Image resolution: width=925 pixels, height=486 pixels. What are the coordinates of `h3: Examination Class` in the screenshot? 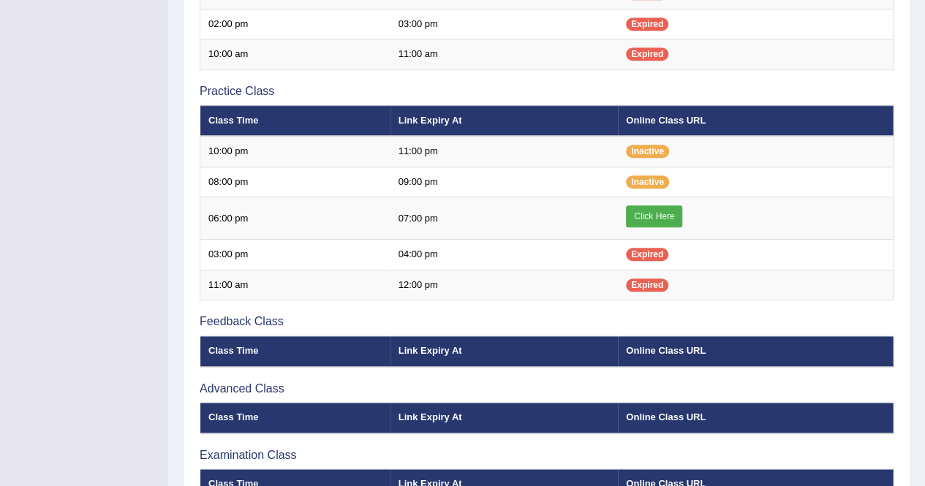 It's located at (546, 455).